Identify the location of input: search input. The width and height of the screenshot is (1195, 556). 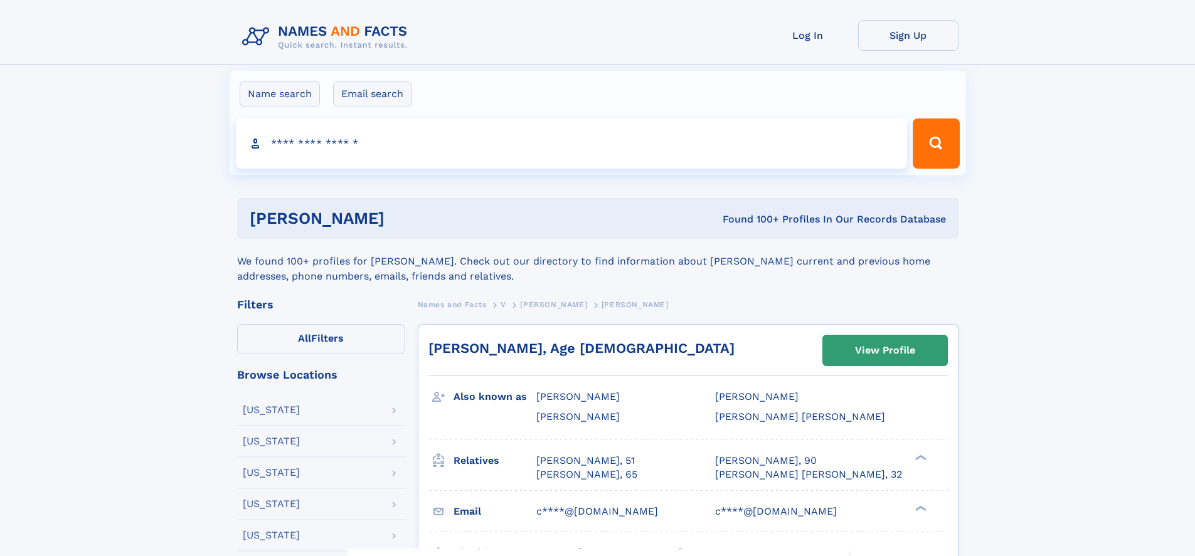
(572, 144).